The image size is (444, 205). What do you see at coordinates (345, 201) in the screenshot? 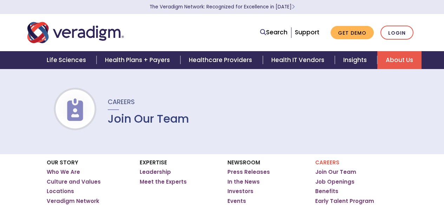
I see `a: Early Talent Program` at bounding box center [345, 201].